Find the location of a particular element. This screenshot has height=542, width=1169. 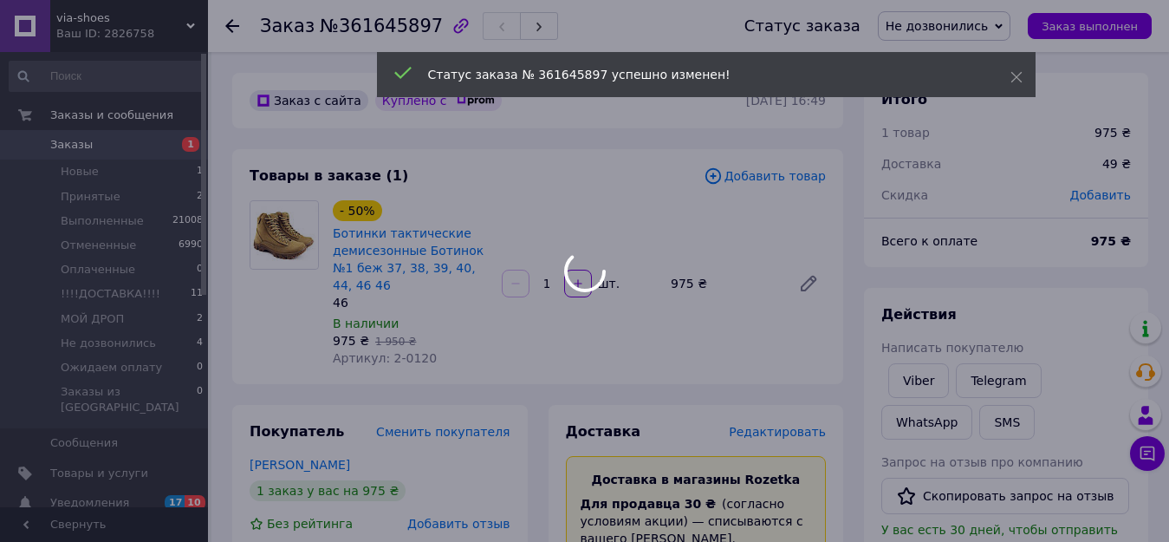

div: шт. is located at coordinates (608, 283).